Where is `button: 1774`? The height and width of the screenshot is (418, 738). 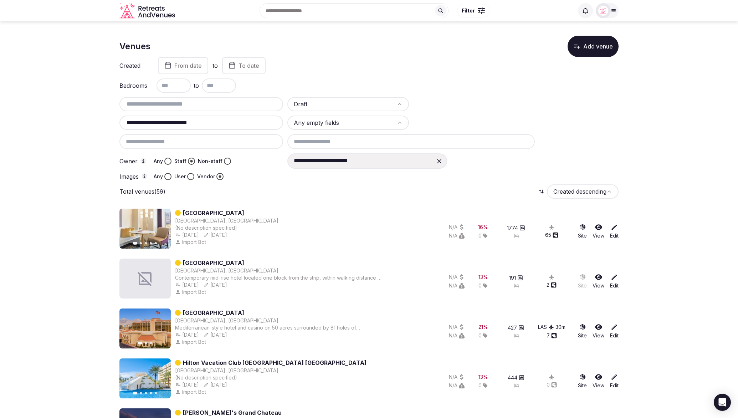
button: 1774 is located at coordinates (516, 228).